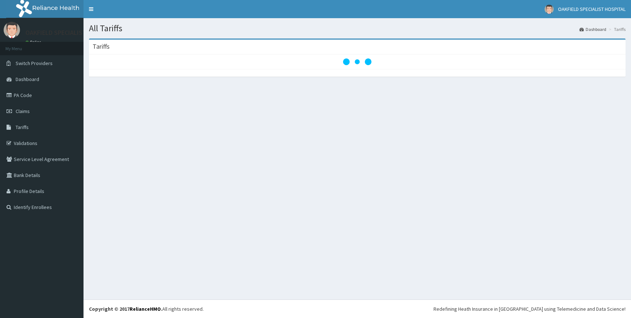  Describe the element at coordinates (22, 111) in the screenshot. I see `span: Claims` at that location.